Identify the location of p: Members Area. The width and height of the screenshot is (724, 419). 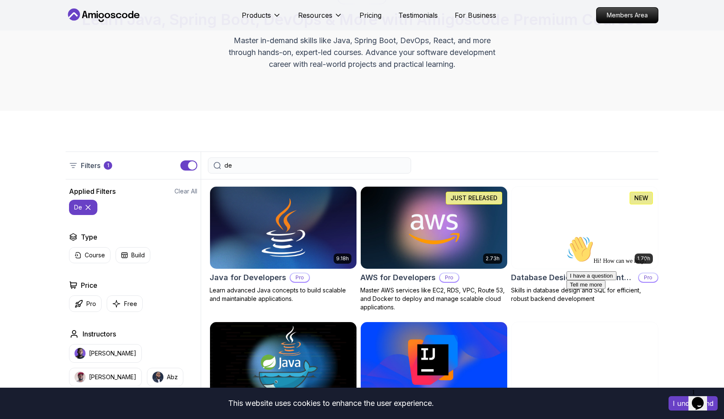
(627, 15).